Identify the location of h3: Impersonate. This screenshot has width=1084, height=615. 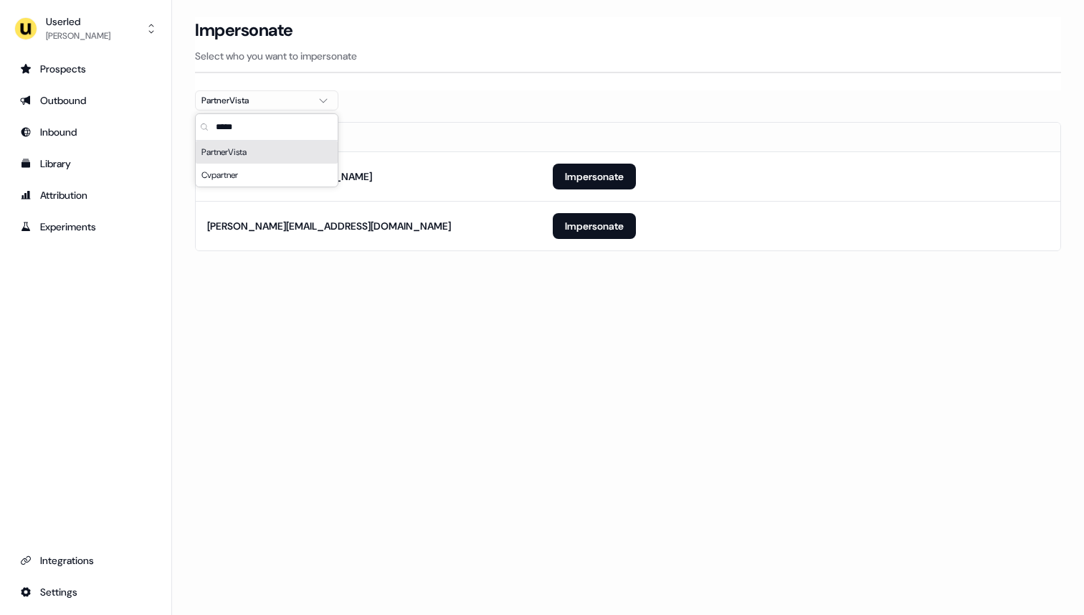
(244, 30).